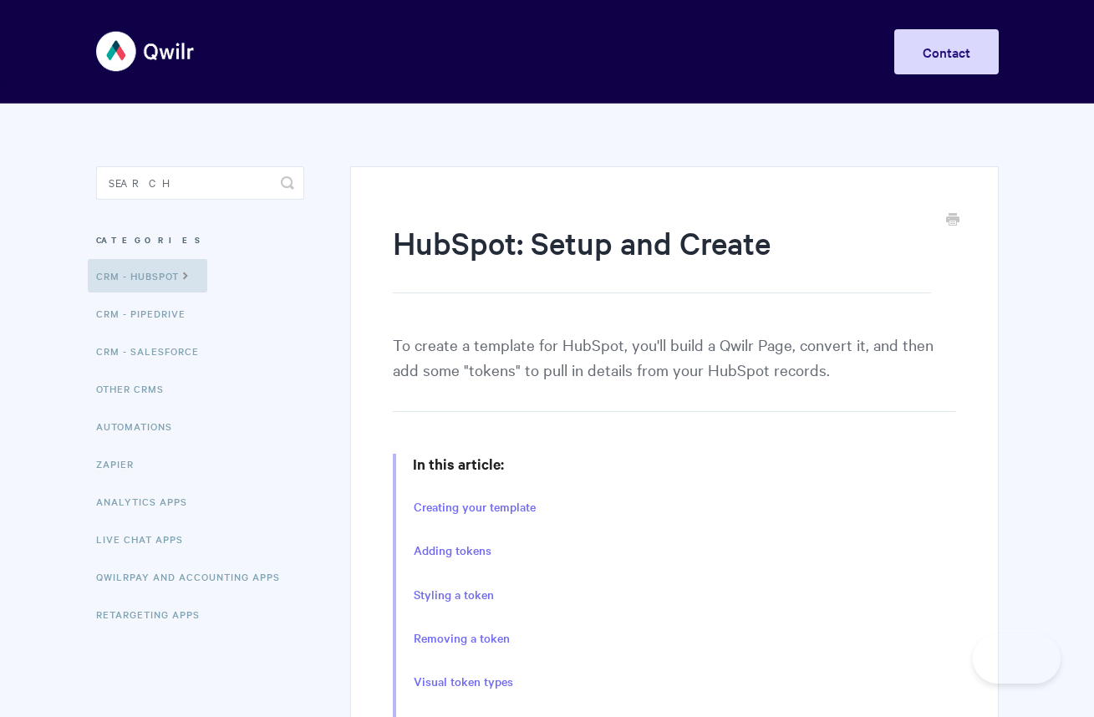 The height and width of the screenshot is (717, 1094). Describe the element at coordinates (140, 426) in the screenshot. I see `a: Automations` at that location.